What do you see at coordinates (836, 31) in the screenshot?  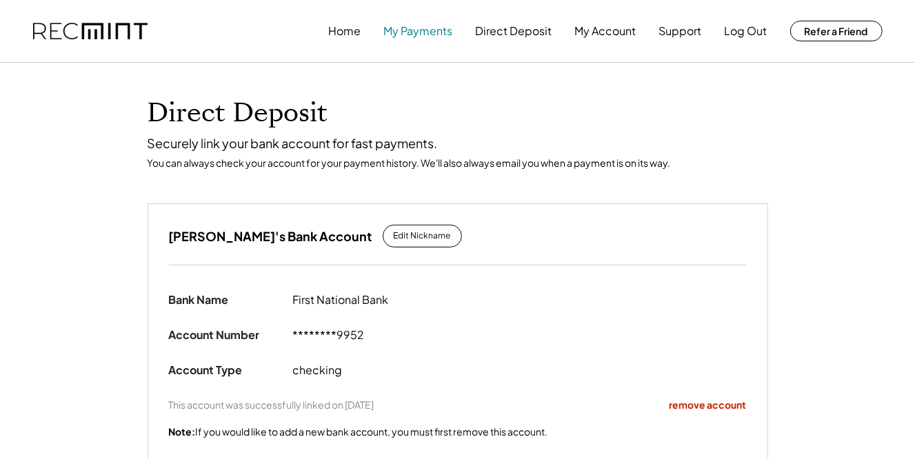 I see `button: Refer a Friend` at bounding box center [836, 31].